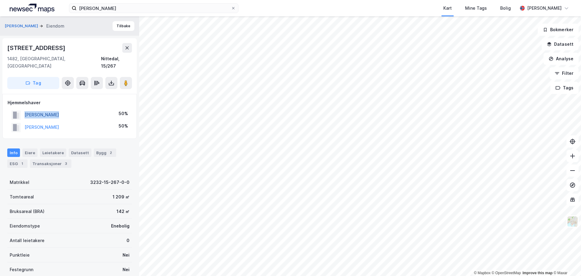 The height and width of the screenshot is (276, 581). What do you see at coordinates (32, 8) in the screenshot?
I see `img: logo.a4113a55bc3d86da70a041830d287a7e.svg` at bounding box center [32, 8].